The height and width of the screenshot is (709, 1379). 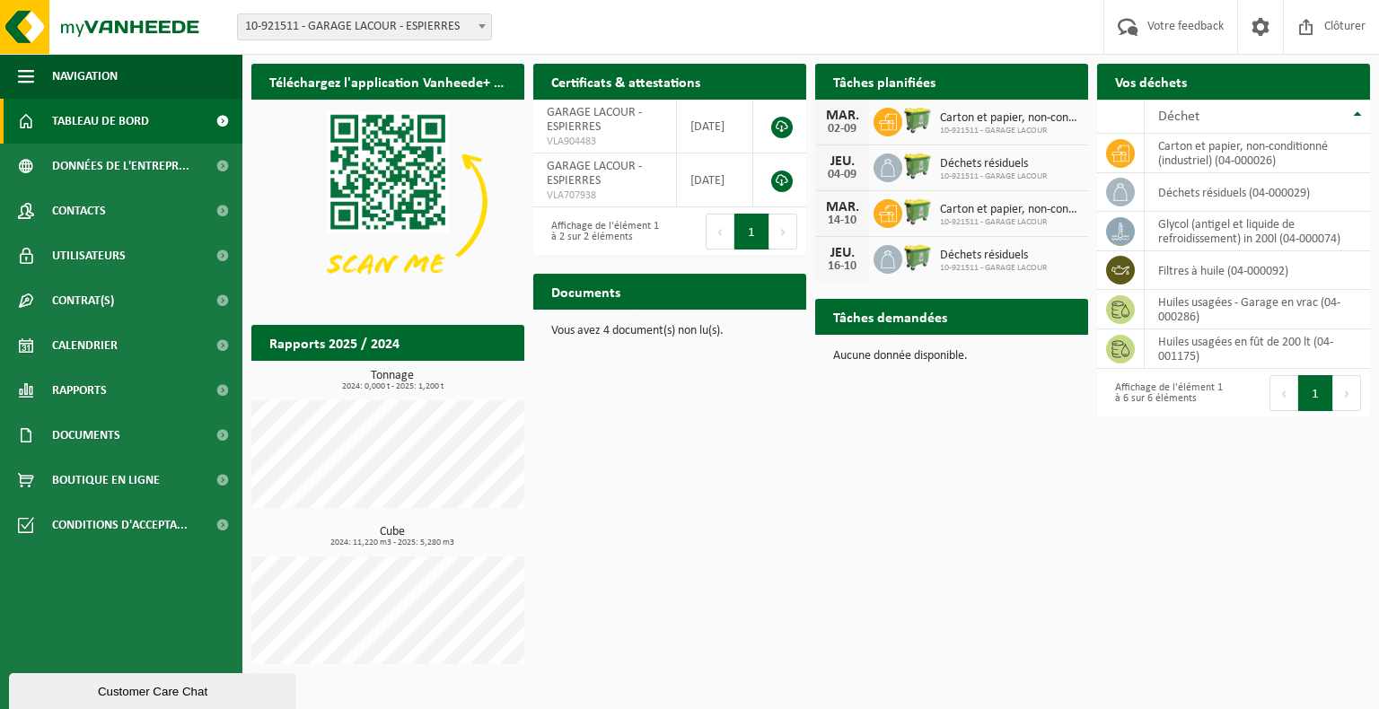 I want to click on div: Affichage de l'élément 1 à 6 sur 6 éléments, so click(x=1165, y=393).